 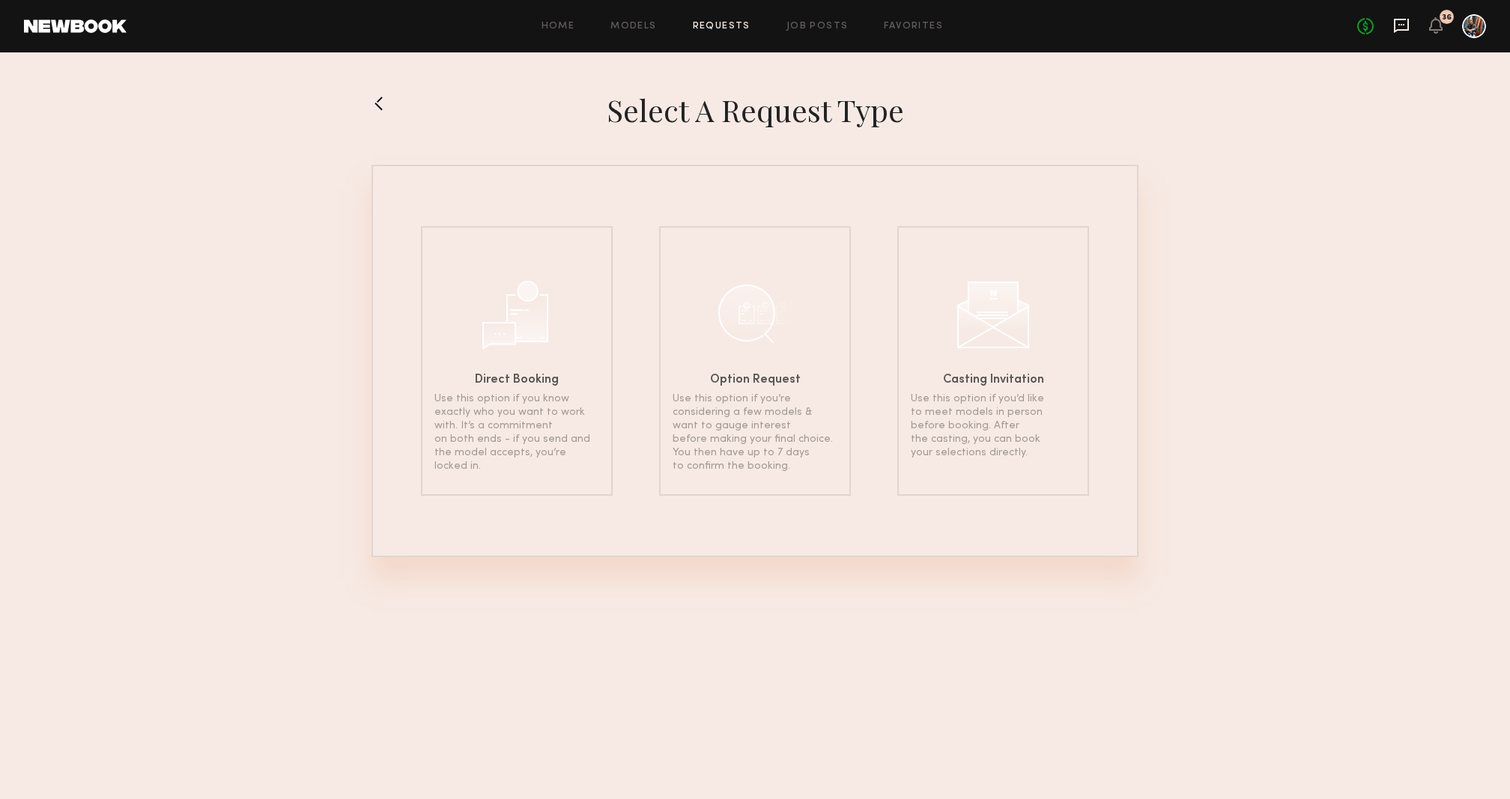 I want to click on p: Use this option if you know exactly who you want to work with. It’s a commitment on both ends - i..., so click(x=517, y=433).